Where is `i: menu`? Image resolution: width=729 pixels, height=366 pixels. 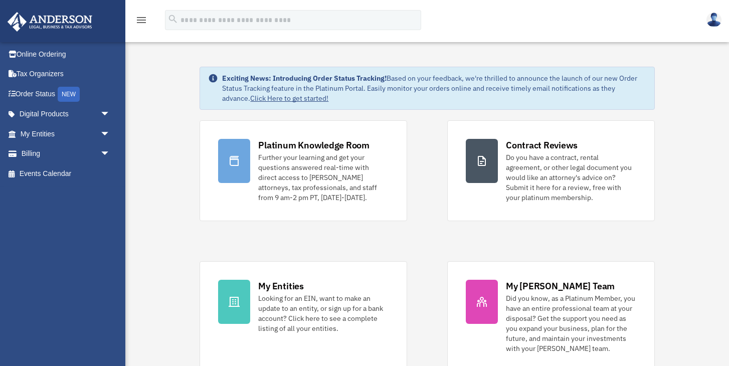
i: menu is located at coordinates (141, 20).